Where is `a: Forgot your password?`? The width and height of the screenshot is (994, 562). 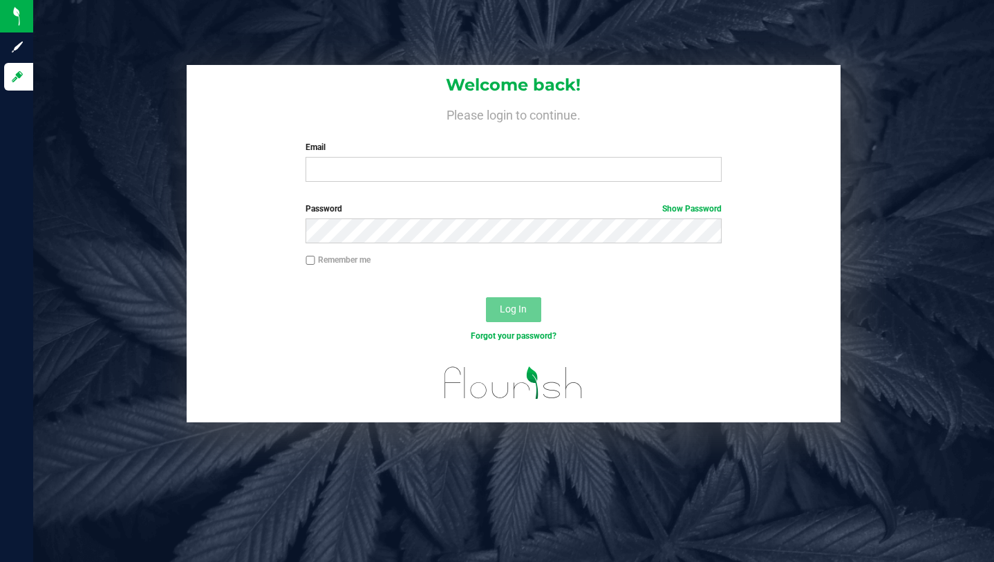 a: Forgot your password? is located at coordinates (513, 336).